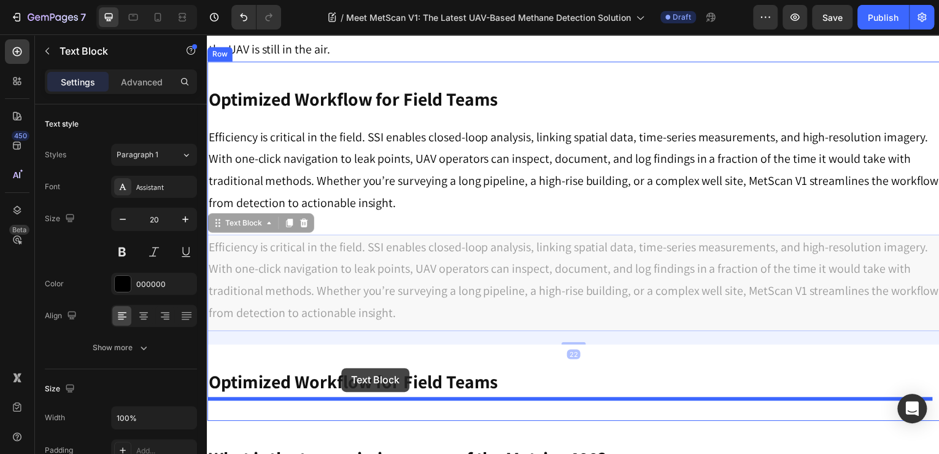 The image size is (939, 454). I want to click on p: Text Block, so click(112, 51).